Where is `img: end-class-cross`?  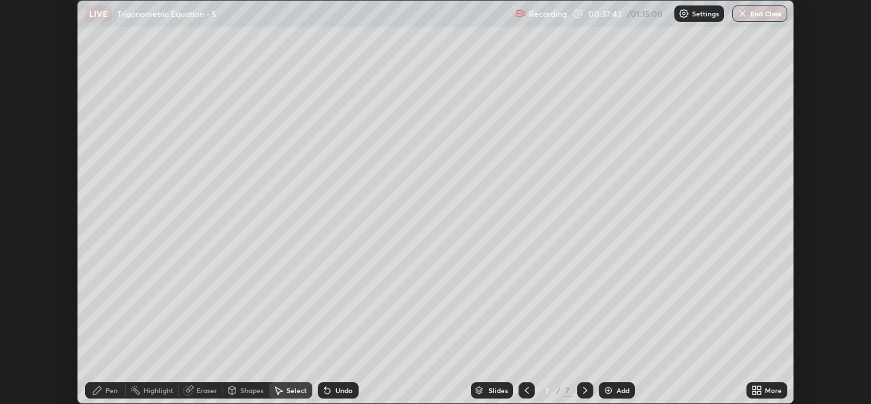 img: end-class-cross is located at coordinates (743, 14).